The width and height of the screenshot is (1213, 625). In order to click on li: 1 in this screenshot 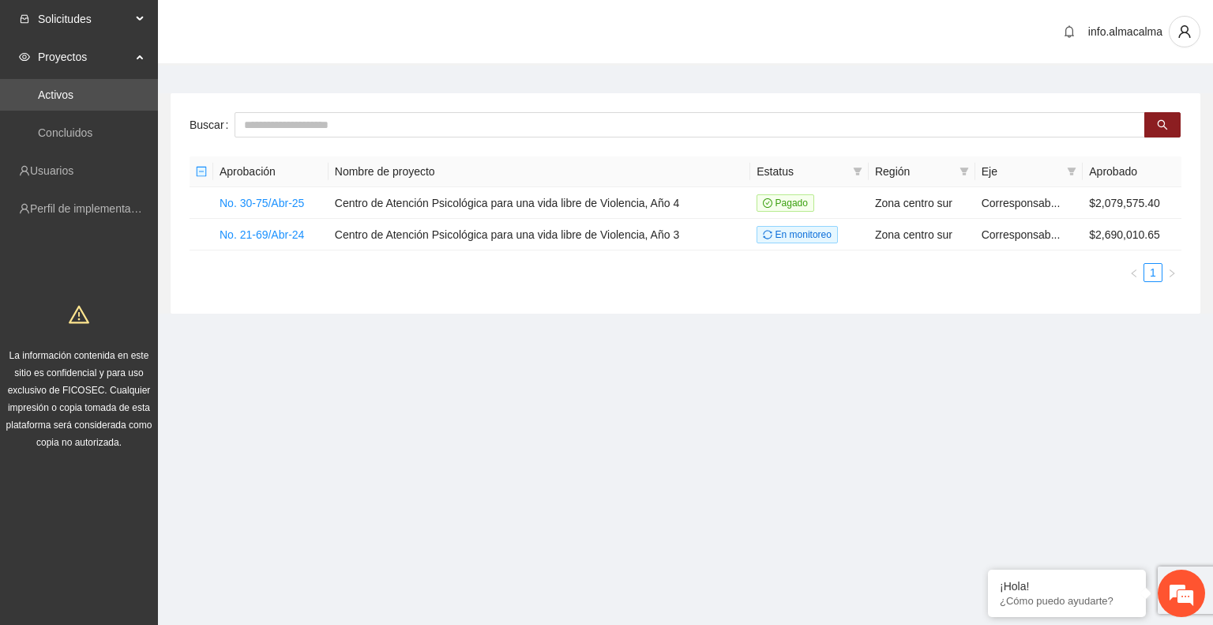, I will do `click(1153, 272)`.